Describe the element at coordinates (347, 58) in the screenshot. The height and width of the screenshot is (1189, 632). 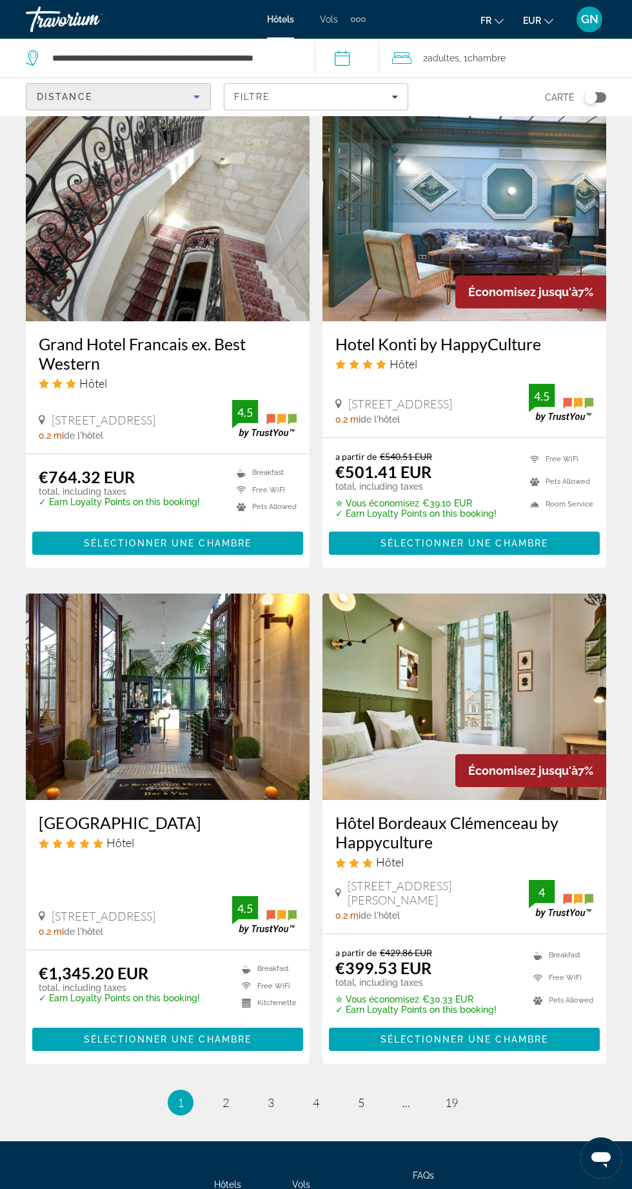
I see `button: Select check in and out date` at that location.